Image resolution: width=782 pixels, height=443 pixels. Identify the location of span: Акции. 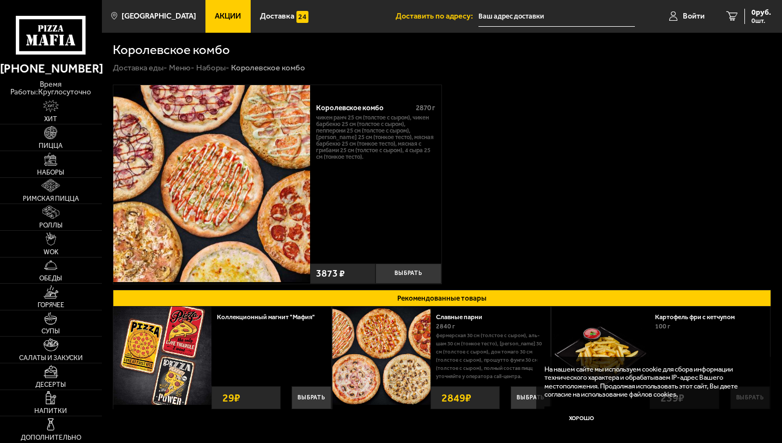
(228, 16).